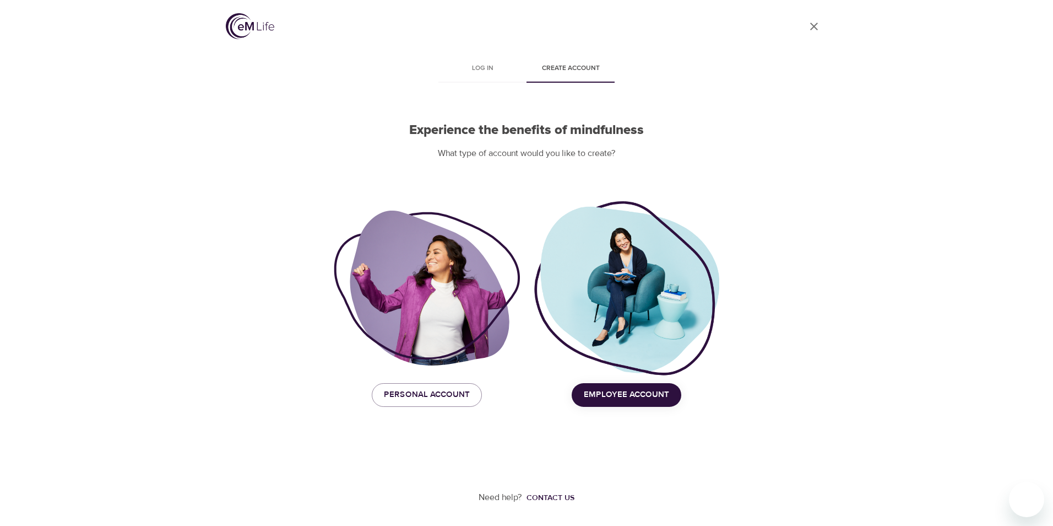 The width and height of the screenshot is (1053, 526). What do you see at coordinates (427, 394) in the screenshot?
I see `span: Personal Account` at bounding box center [427, 394].